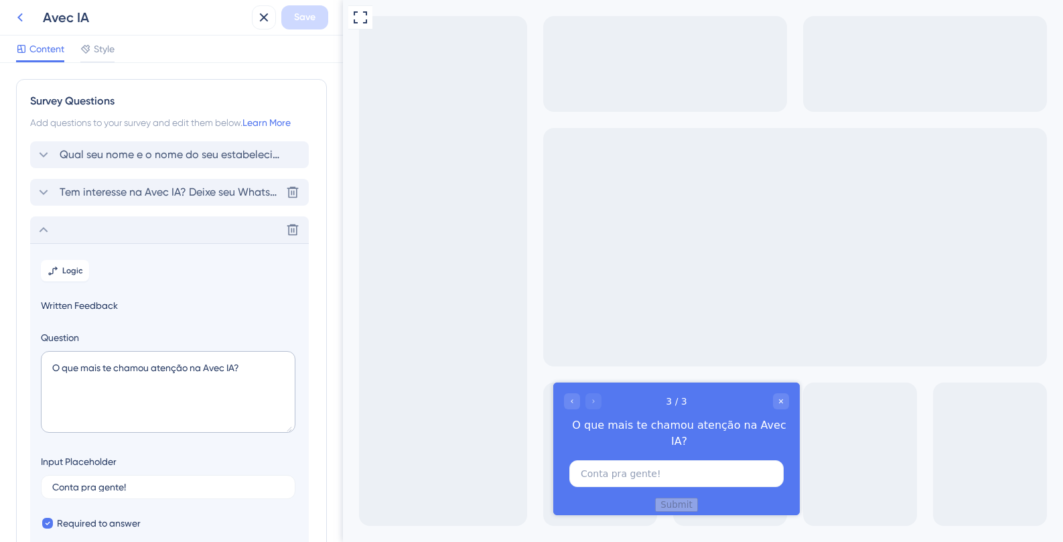  Describe the element at coordinates (168, 392) in the screenshot. I see `textarea: O que mais te chamou atenção na Avec IA?` at that location.